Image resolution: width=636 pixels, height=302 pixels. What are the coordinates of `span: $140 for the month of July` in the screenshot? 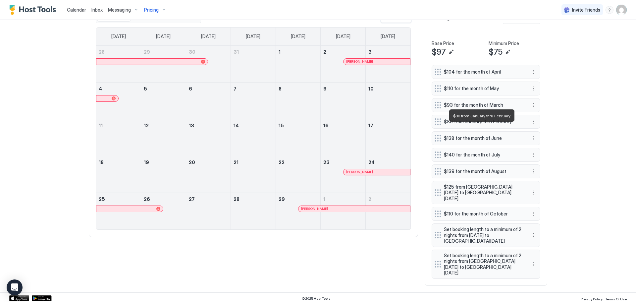 It's located at (483, 155).